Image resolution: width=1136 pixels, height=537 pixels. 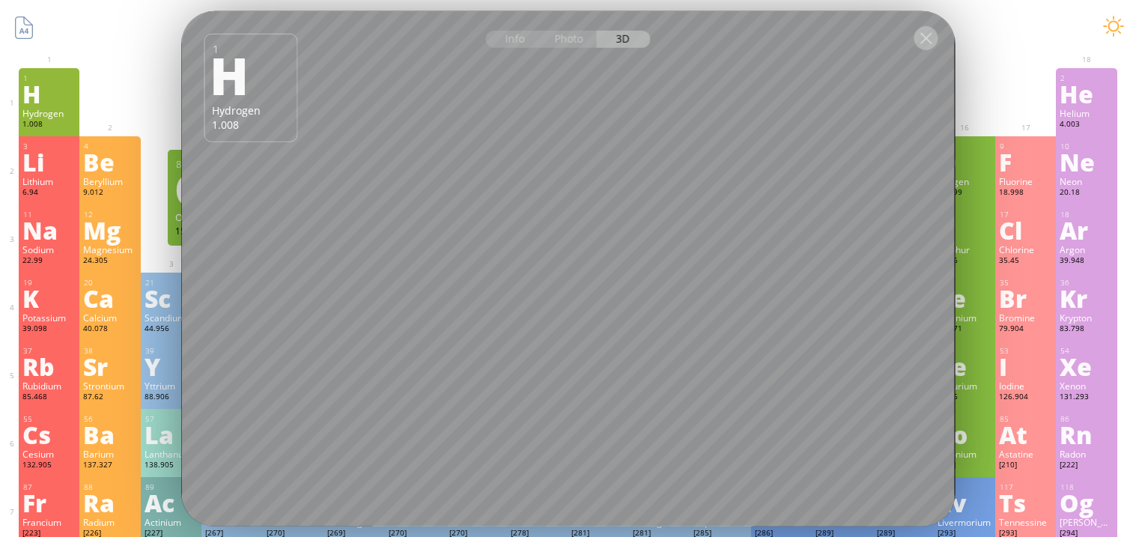 I want to click on div: Strontium, so click(x=110, y=386).